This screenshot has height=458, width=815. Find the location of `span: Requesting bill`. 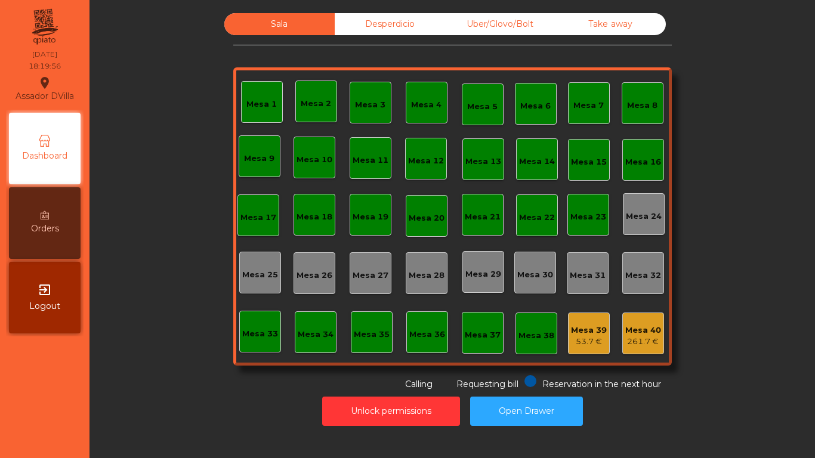

span: Requesting bill is located at coordinates (488, 384).